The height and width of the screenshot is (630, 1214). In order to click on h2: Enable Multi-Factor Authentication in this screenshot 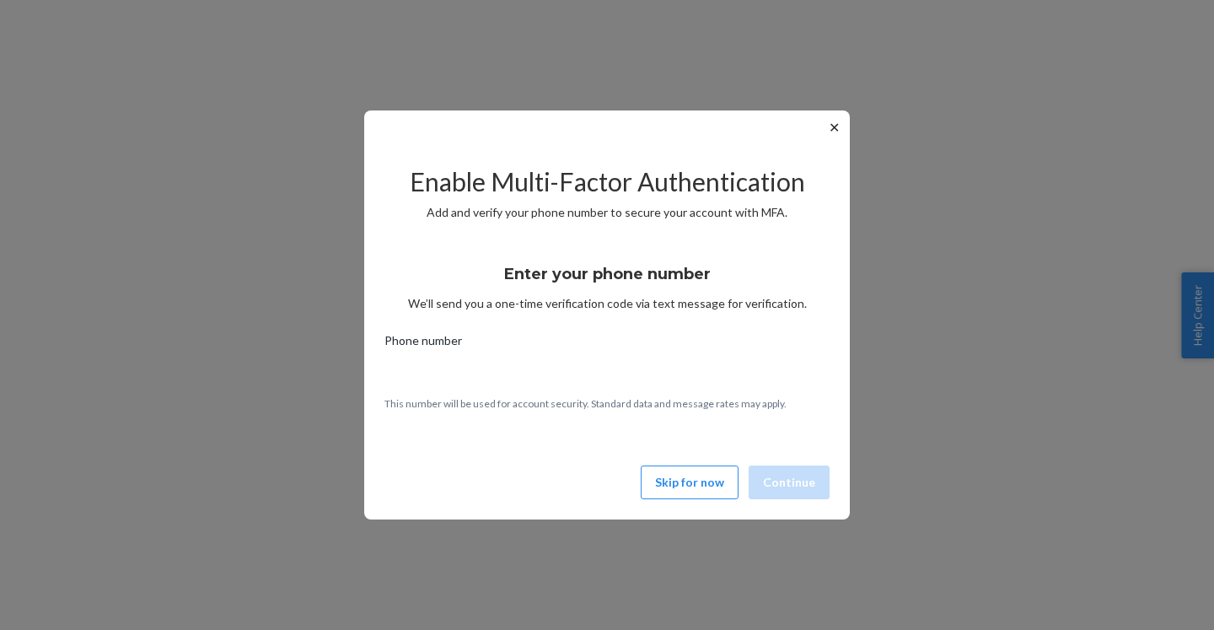, I will do `click(607, 181)`.